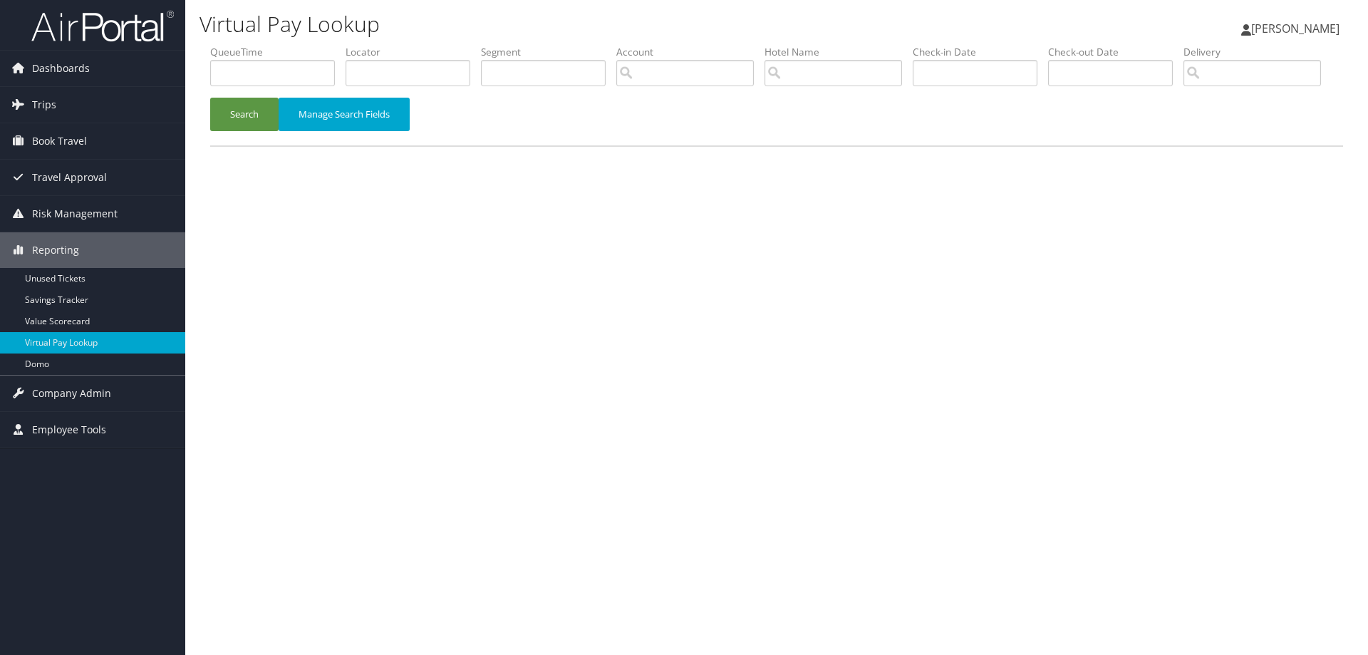  What do you see at coordinates (59, 141) in the screenshot?
I see `span: Book Travel` at bounding box center [59, 141].